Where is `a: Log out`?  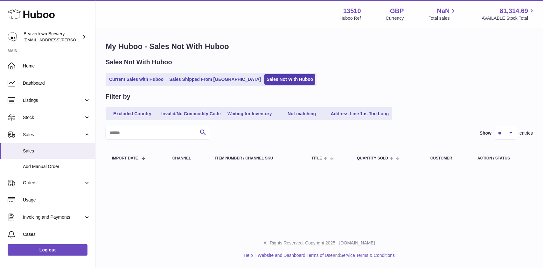
a: Log out is located at coordinates (47, 250).